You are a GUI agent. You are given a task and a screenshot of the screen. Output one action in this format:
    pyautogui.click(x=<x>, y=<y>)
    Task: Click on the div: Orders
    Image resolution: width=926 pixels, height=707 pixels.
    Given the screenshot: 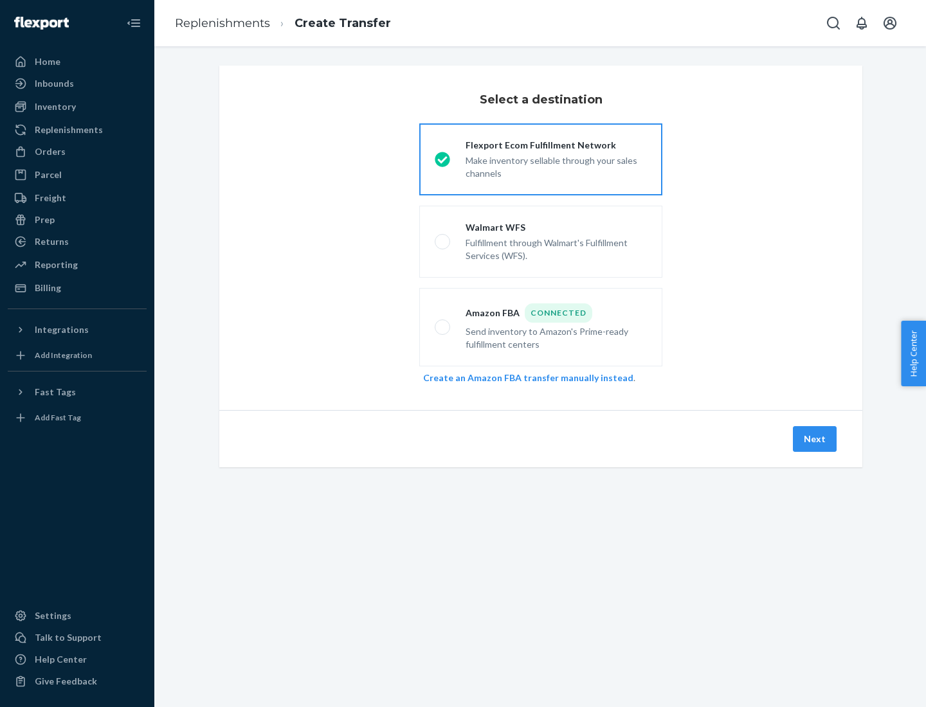 What is the action you would take?
    pyautogui.click(x=50, y=152)
    